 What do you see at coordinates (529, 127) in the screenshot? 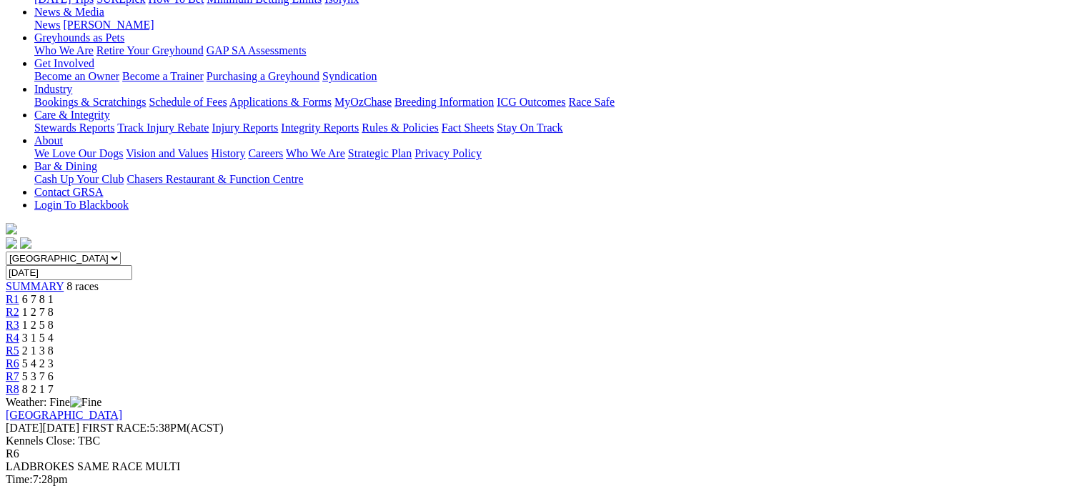
I see `a: Stay On Track` at bounding box center [529, 127].